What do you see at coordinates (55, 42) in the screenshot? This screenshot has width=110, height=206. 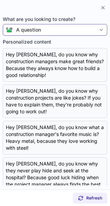 I see `label: Personalized content` at bounding box center [55, 42].